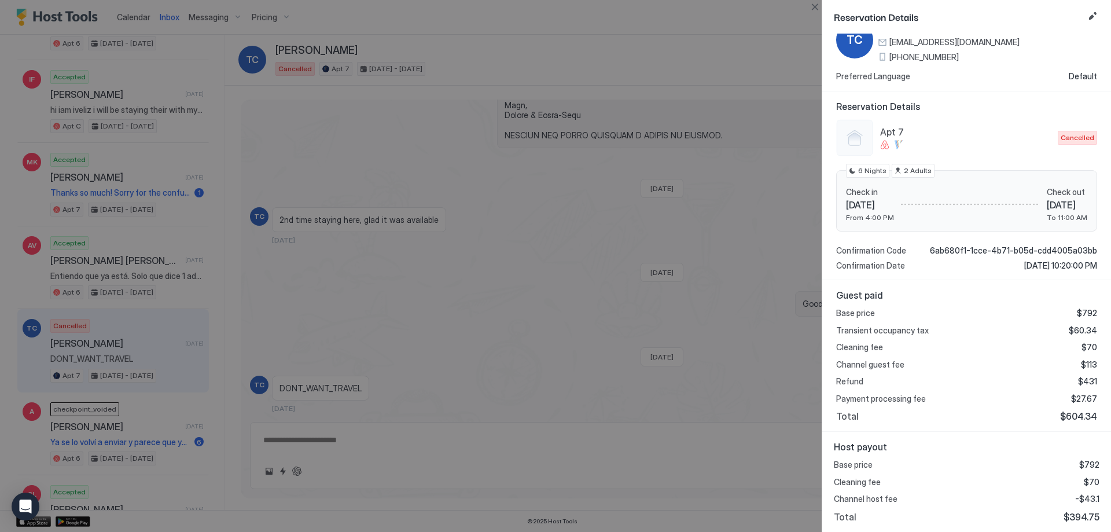 The width and height of the screenshot is (1111, 532). Describe the element at coordinates (871, 251) in the screenshot. I see `span: Confirmation Code` at that location.